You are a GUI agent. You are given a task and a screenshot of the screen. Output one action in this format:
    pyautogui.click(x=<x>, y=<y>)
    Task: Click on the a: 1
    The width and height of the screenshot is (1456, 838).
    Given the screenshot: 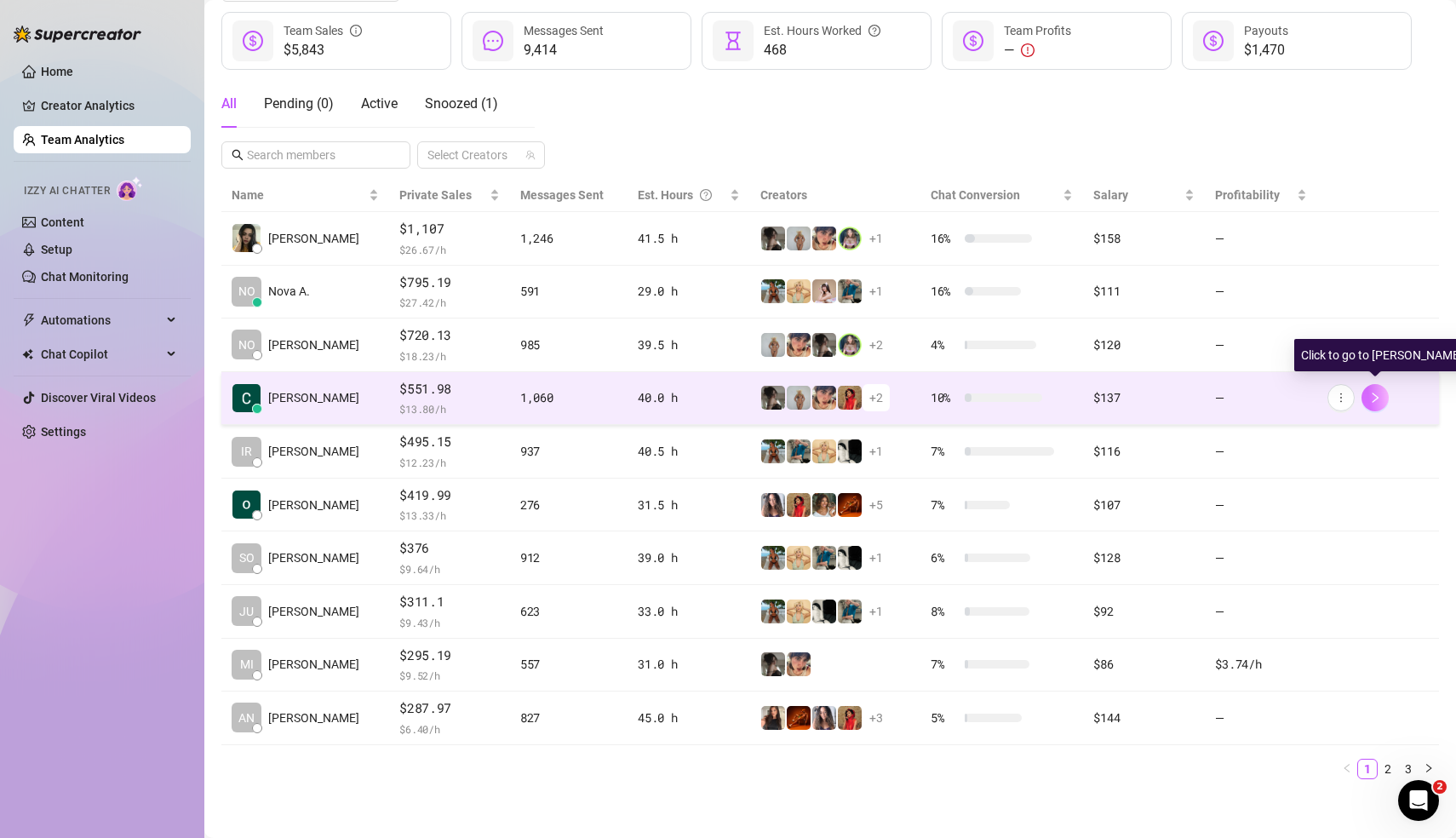 What is the action you would take?
    pyautogui.click(x=1367, y=769)
    